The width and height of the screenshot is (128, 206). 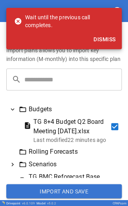 I want to click on div: CPAPcom, so click(x=120, y=203).